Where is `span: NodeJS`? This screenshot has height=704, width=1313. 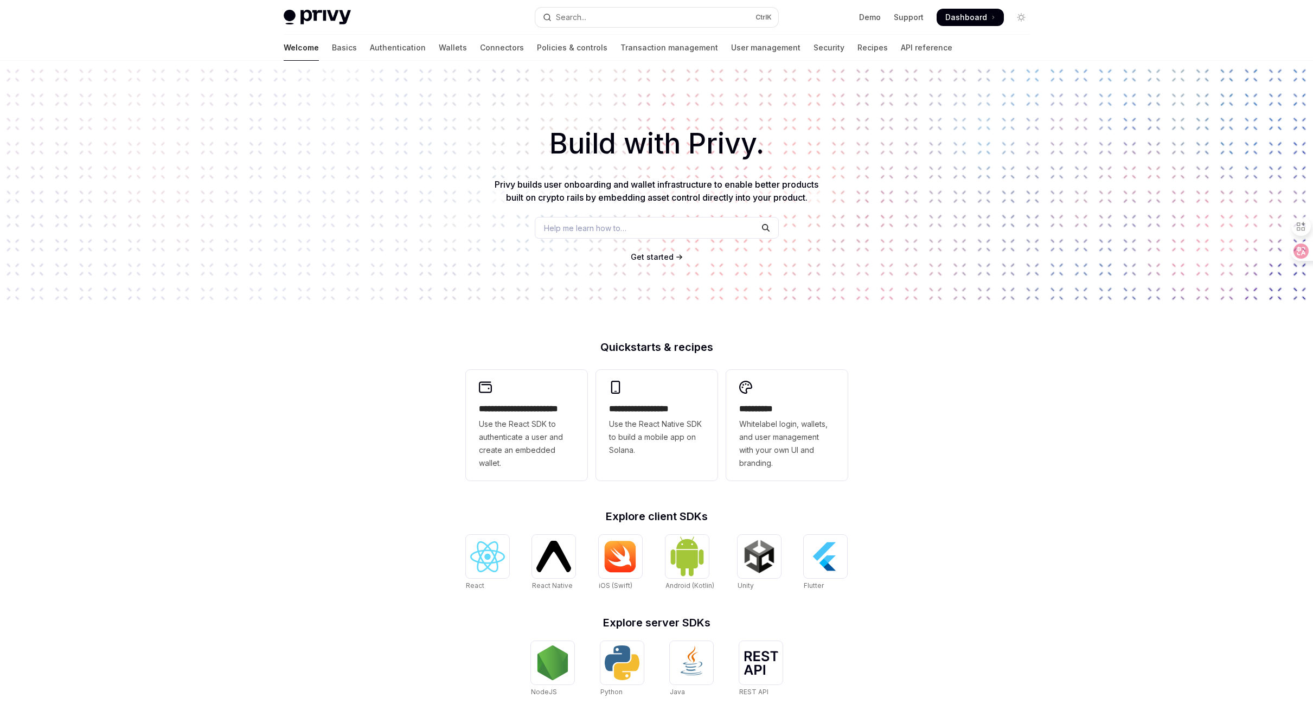 span: NodeJS is located at coordinates (544, 691).